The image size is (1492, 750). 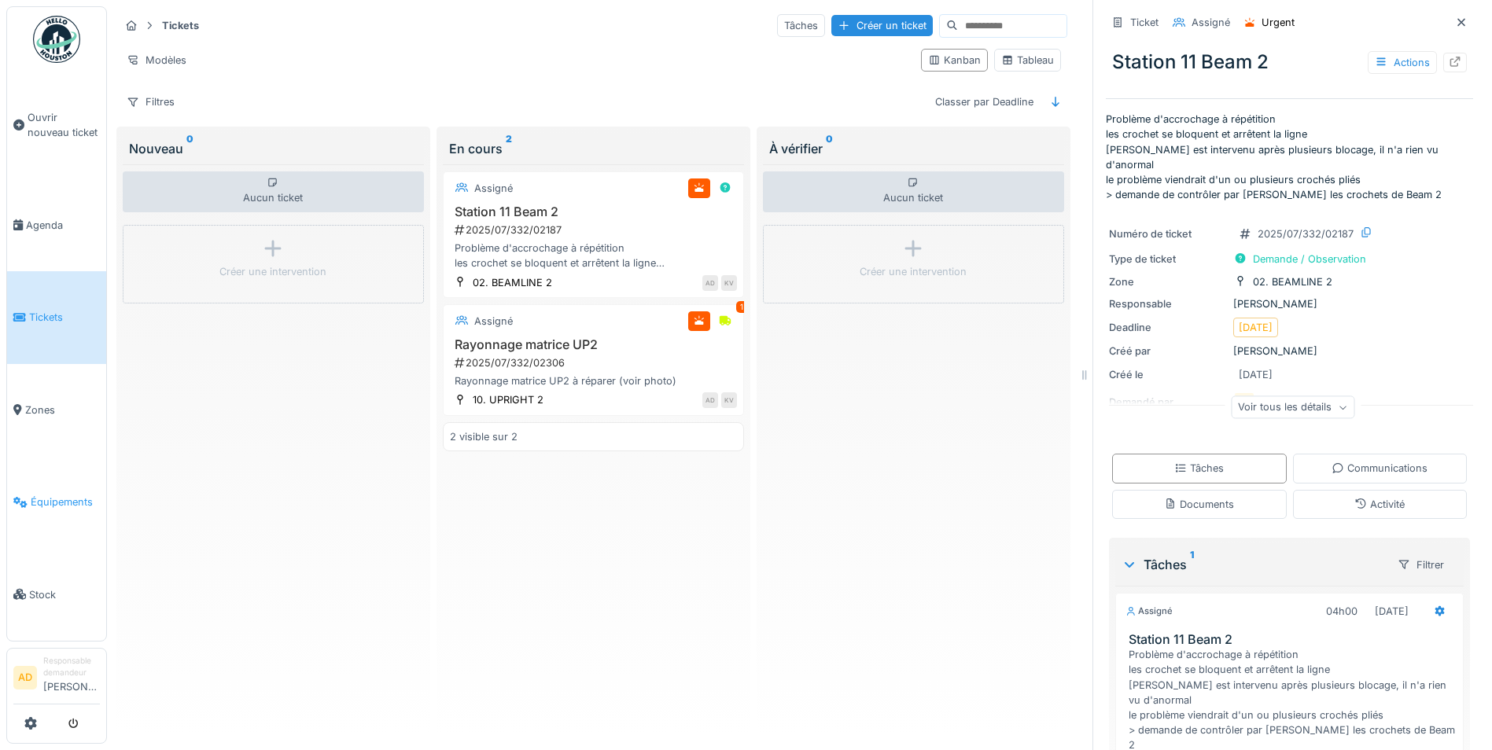 I want to click on sup: 2, so click(x=509, y=149).